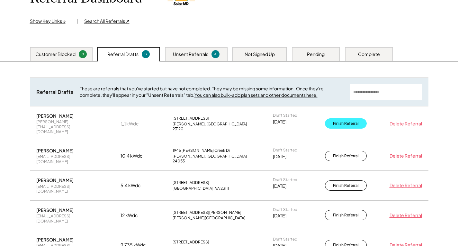 Image resolution: width=458 pixels, height=246 pixels. Describe the element at coordinates (316, 54) in the screenshot. I see `div: Pending` at that location.